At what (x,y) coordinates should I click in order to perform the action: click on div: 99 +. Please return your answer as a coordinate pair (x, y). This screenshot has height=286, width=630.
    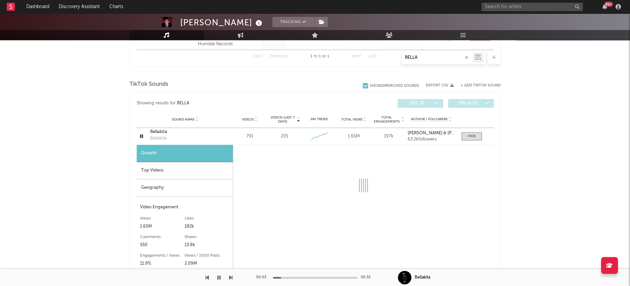
    Looking at the image, I should click on (608, 4).